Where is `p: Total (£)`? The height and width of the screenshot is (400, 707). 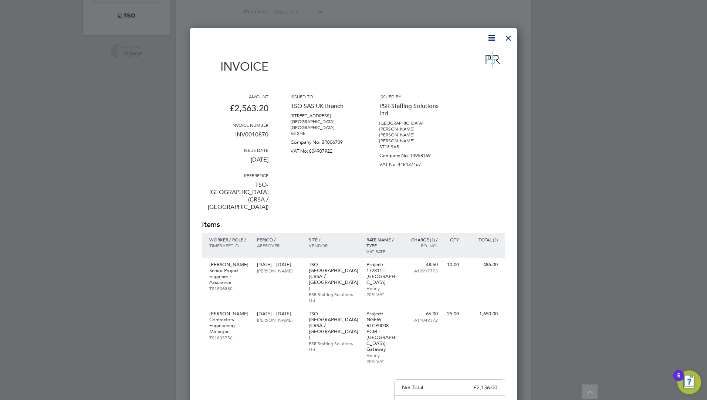
p: Total (£) is located at coordinates (482, 240).